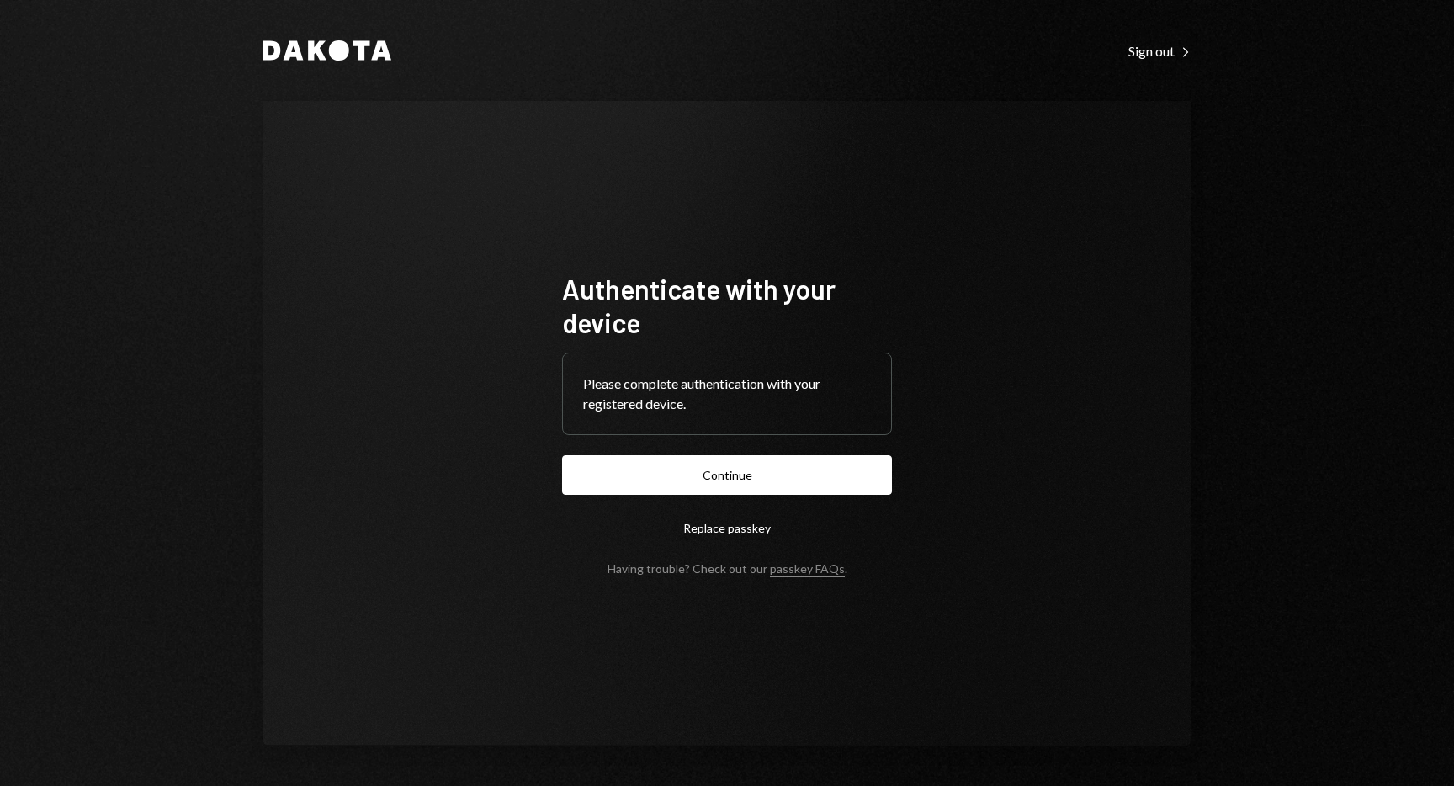  What do you see at coordinates (727, 305) in the screenshot?
I see `h1: Authenticate with your device` at bounding box center [727, 305].